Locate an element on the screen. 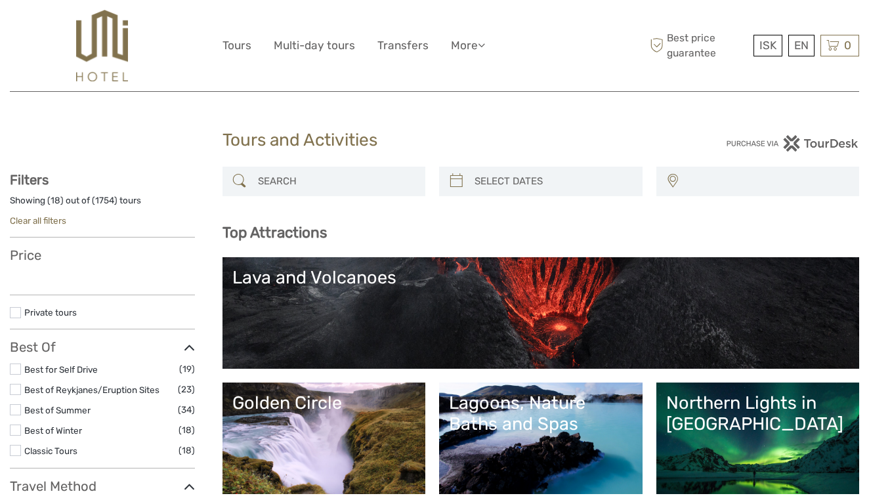 Image resolution: width=869 pixels, height=500 pixels. a: Classic Tours is located at coordinates (51, 451).